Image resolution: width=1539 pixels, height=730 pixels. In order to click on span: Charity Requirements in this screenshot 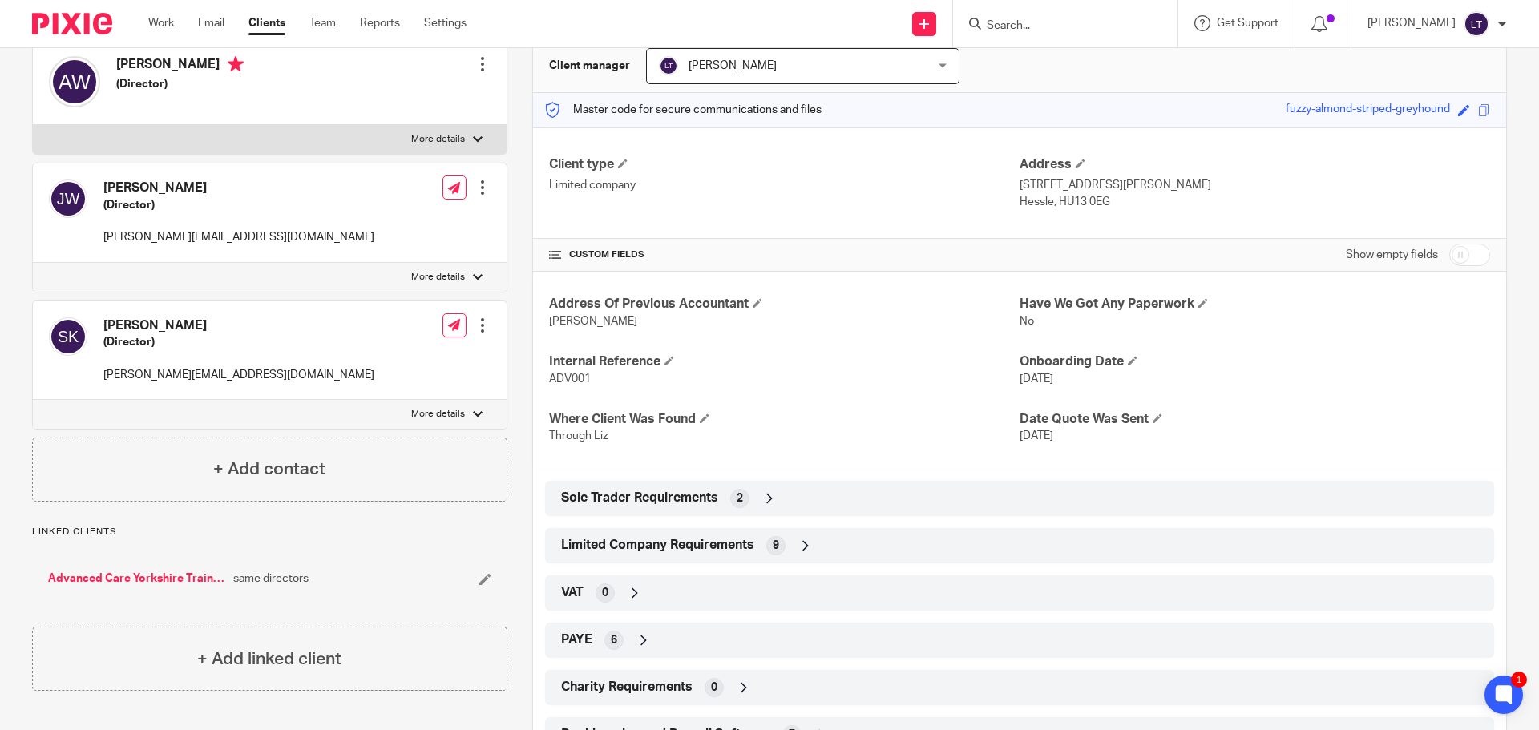, I will do `click(627, 687)`.